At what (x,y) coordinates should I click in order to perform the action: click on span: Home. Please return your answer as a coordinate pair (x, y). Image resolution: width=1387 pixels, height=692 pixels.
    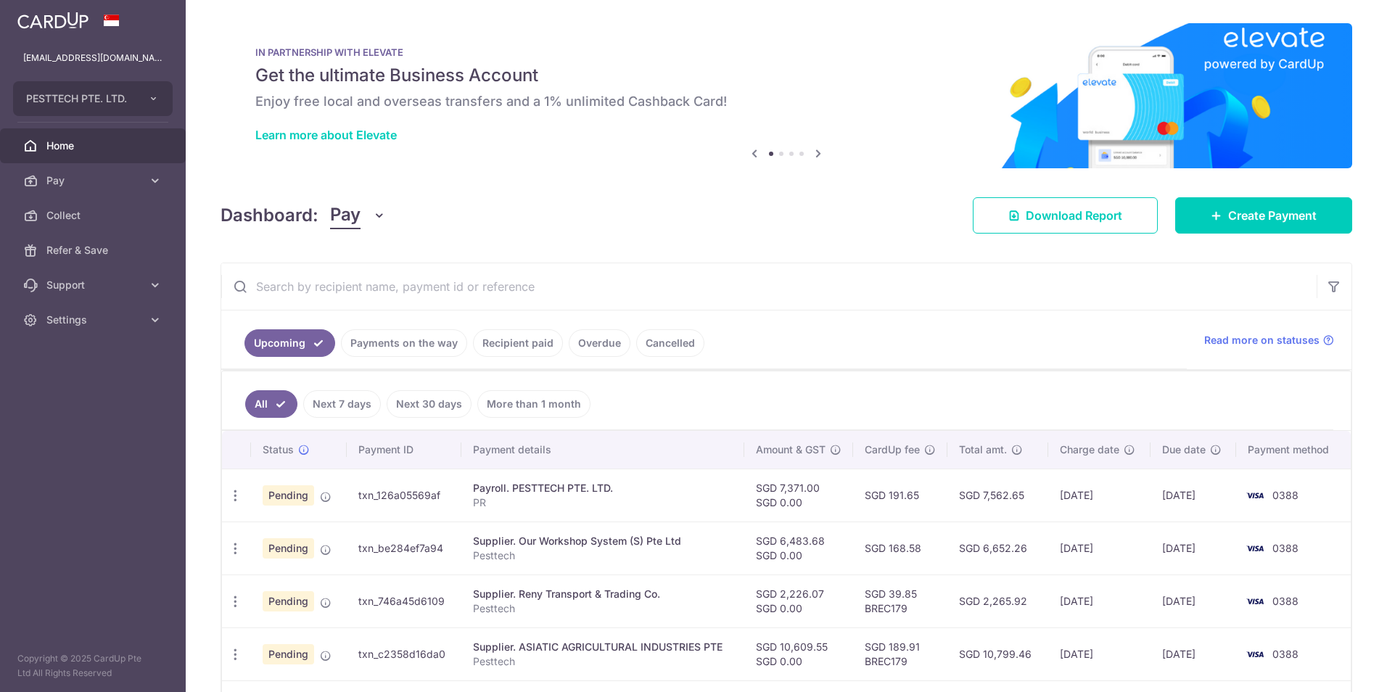
    Looking at the image, I should click on (94, 146).